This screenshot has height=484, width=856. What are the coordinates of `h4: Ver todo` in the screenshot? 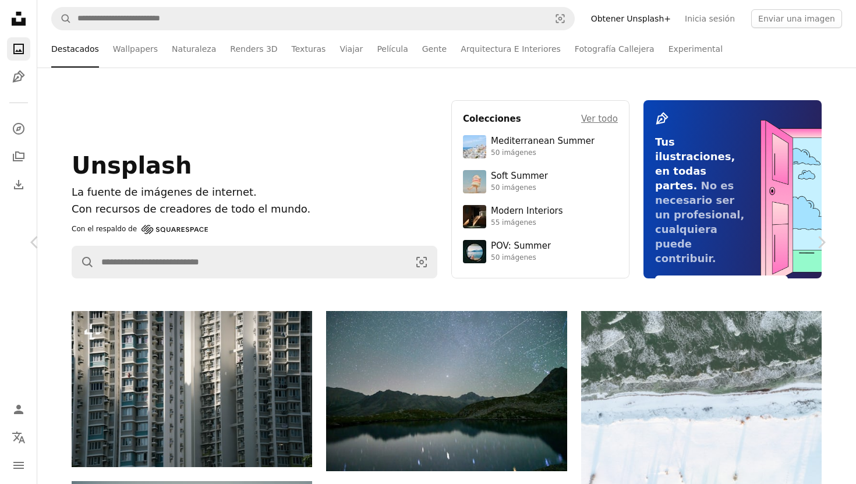 It's located at (599, 119).